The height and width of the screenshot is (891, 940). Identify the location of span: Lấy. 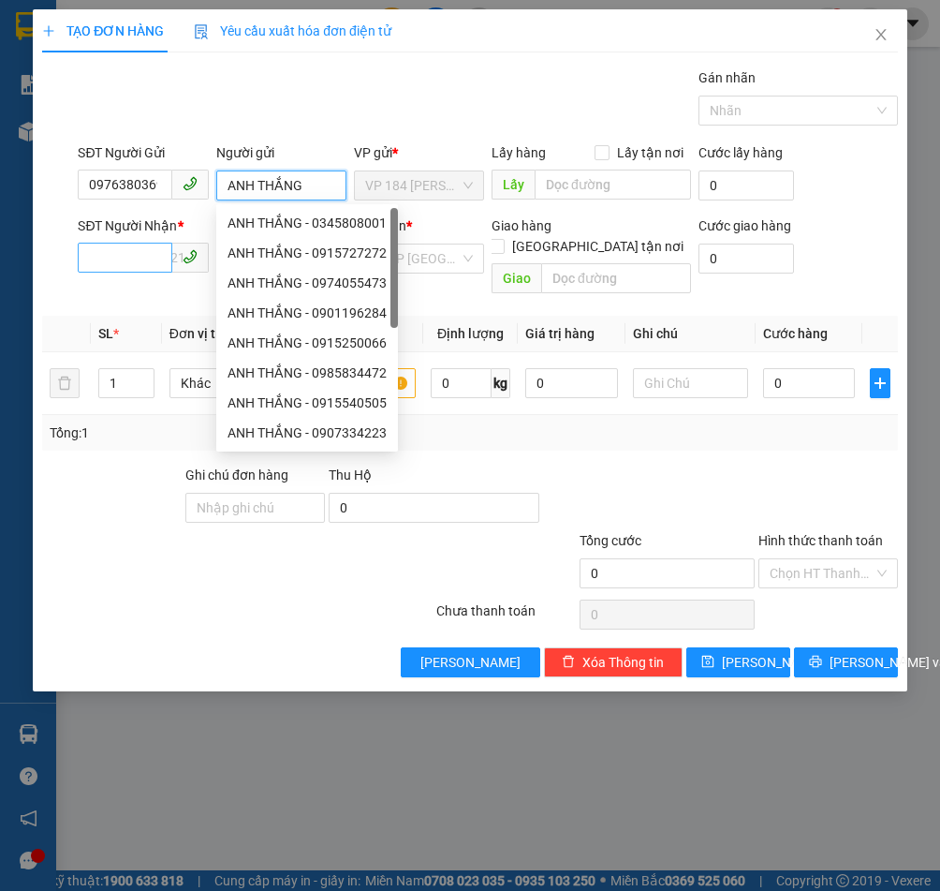
(513, 185).